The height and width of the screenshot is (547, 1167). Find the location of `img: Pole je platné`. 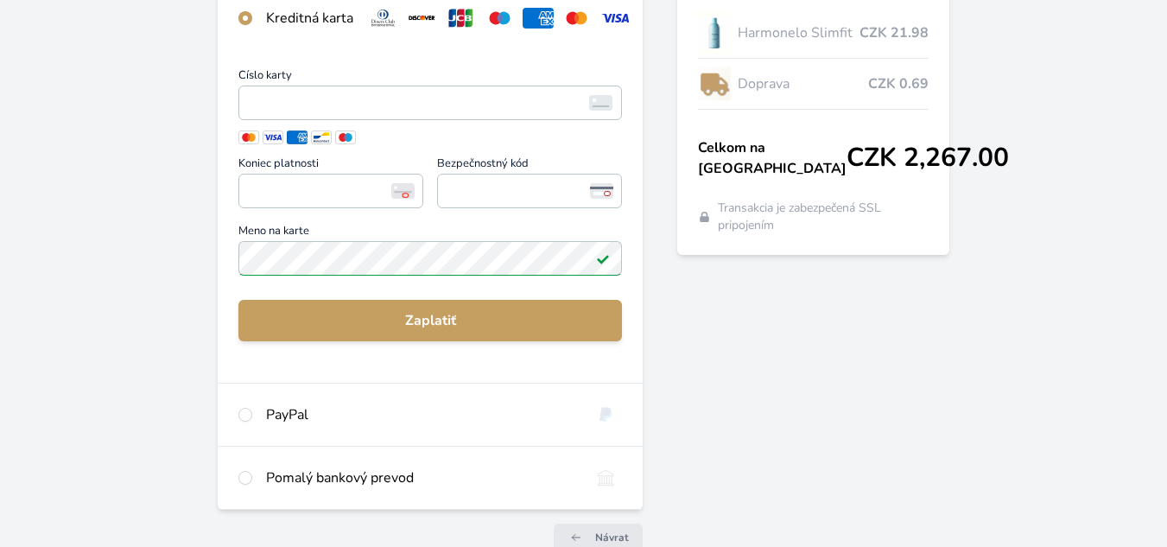

img: Pole je platné is located at coordinates (603, 258).